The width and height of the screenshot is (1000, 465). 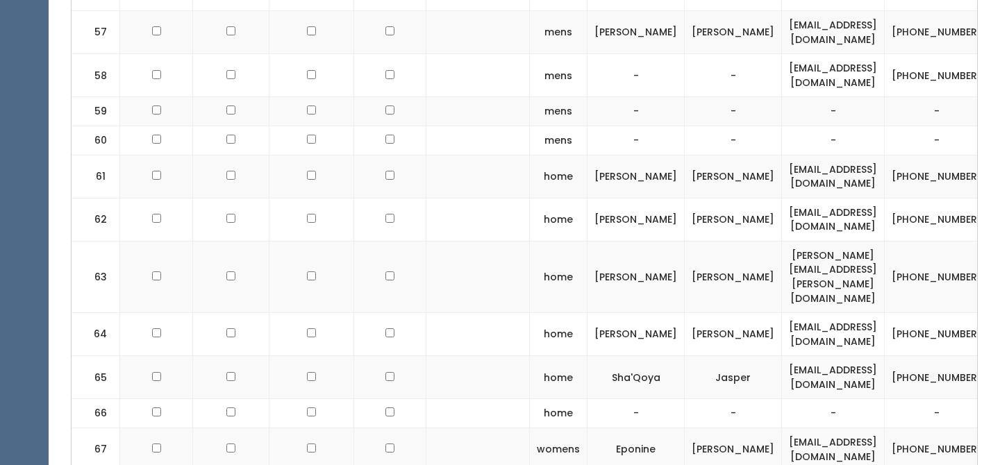 What do you see at coordinates (96, 219) in the screenshot?
I see `td: 62` at bounding box center [96, 219].